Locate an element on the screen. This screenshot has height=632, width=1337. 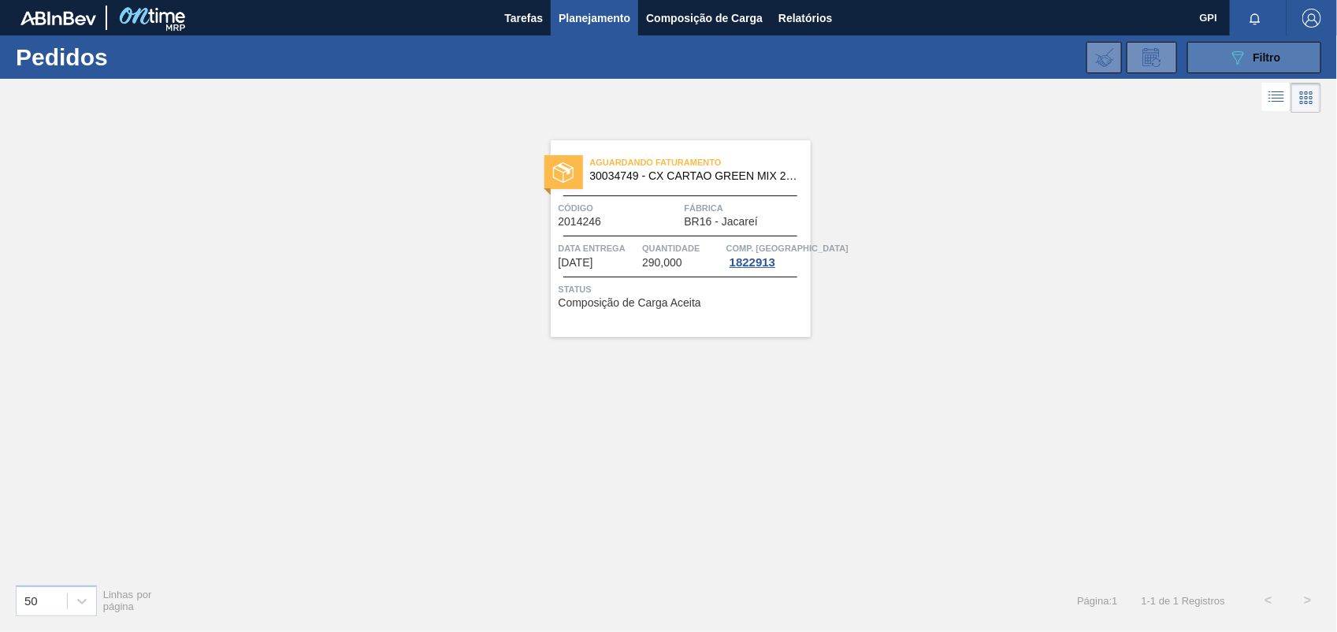
span: Quantidade is located at coordinates (682, 248).